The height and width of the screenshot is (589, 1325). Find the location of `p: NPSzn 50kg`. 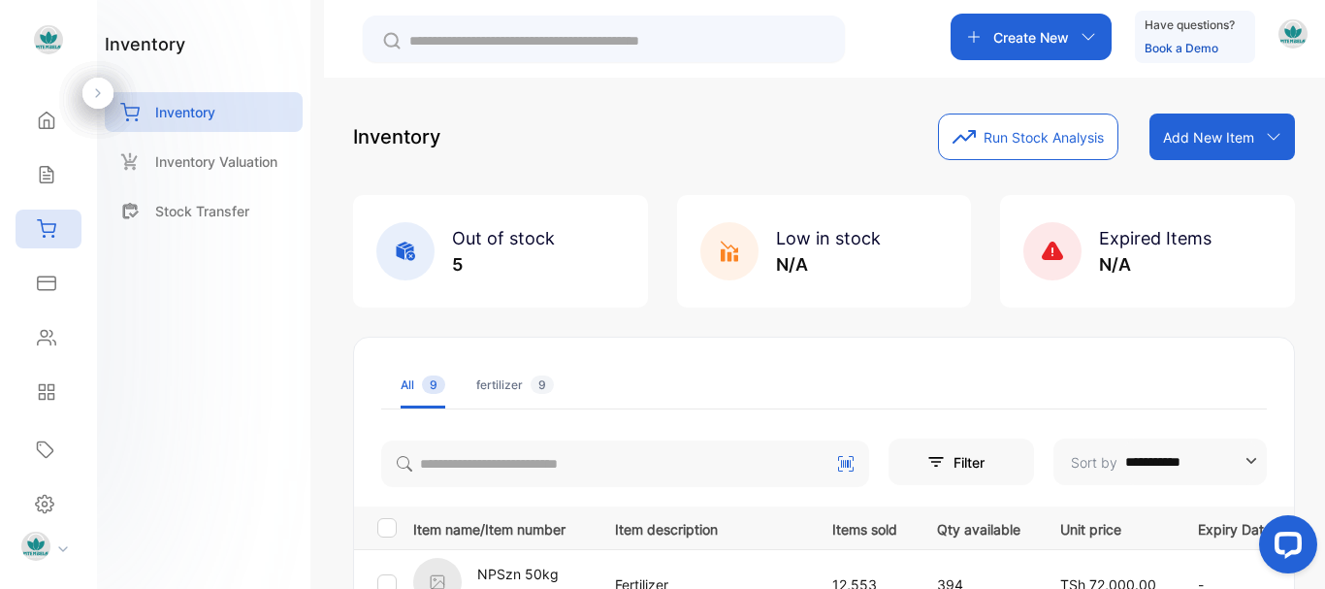

p: NPSzn 50kg is located at coordinates (518, 573).